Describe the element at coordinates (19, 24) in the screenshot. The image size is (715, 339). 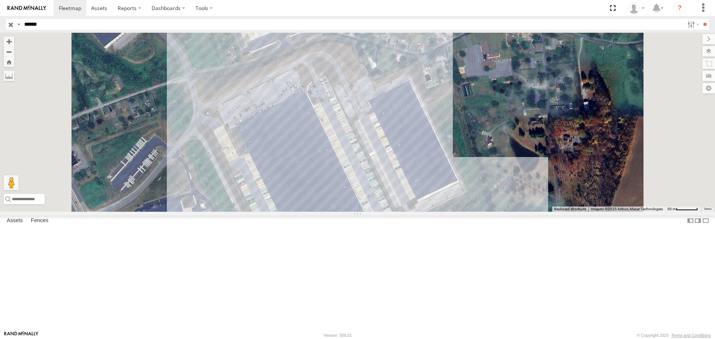
I see `label: Search Query` at that location.